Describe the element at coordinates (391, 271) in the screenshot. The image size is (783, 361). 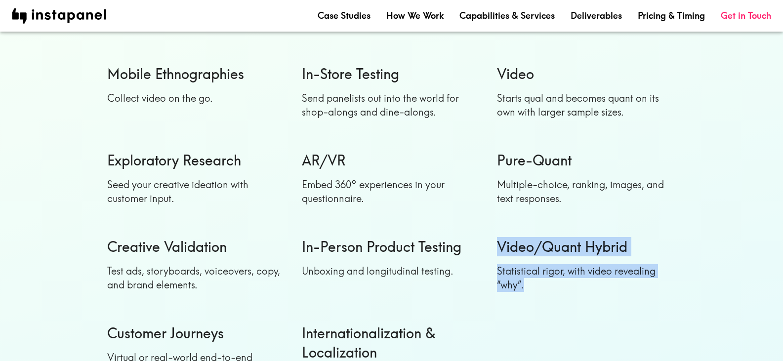
I see `p: Unboxing and longitudinal testing.` at that location.